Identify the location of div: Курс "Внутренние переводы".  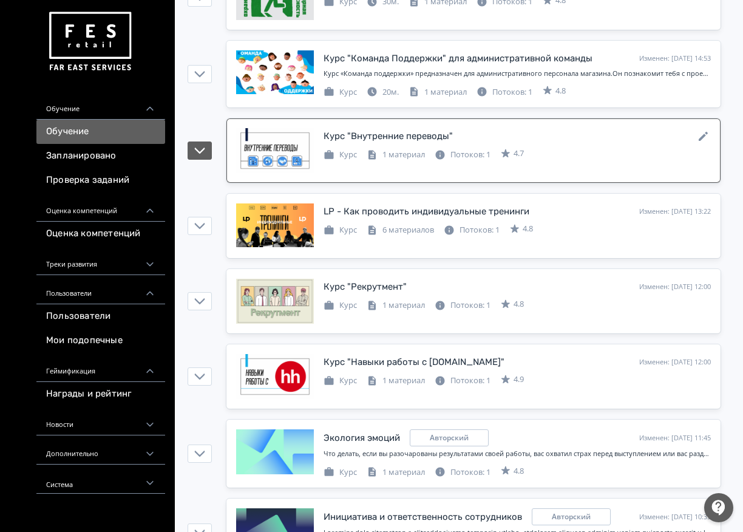
(388, 136).